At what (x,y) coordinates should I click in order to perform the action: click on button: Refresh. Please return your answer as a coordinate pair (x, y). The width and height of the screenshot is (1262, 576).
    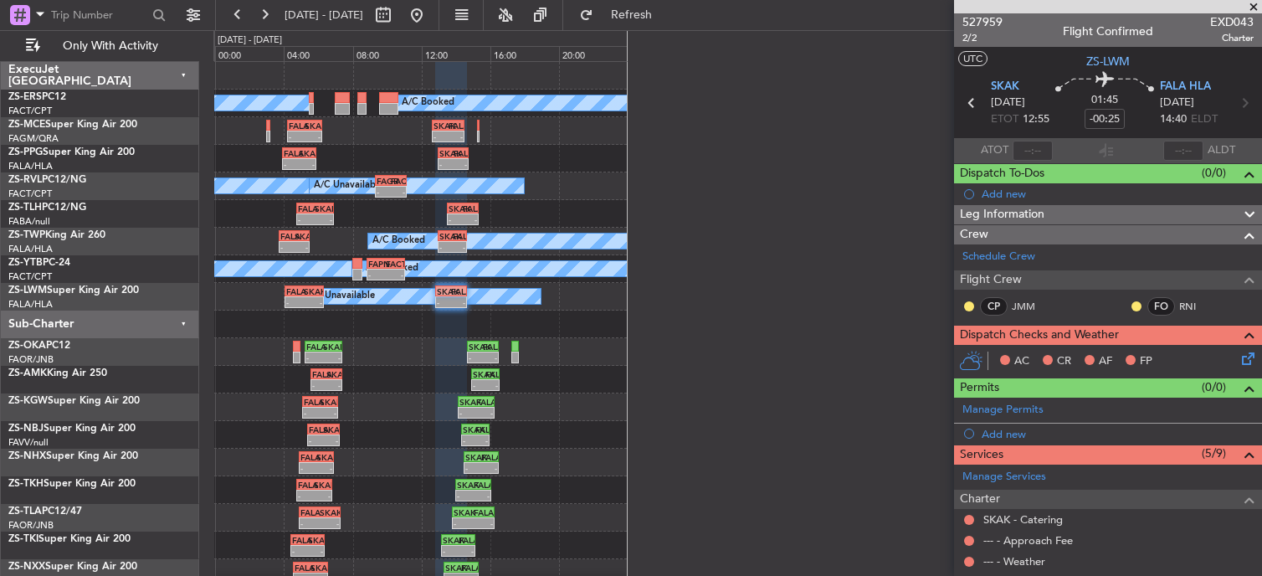
    Looking at the image, I should click on (622, 15).